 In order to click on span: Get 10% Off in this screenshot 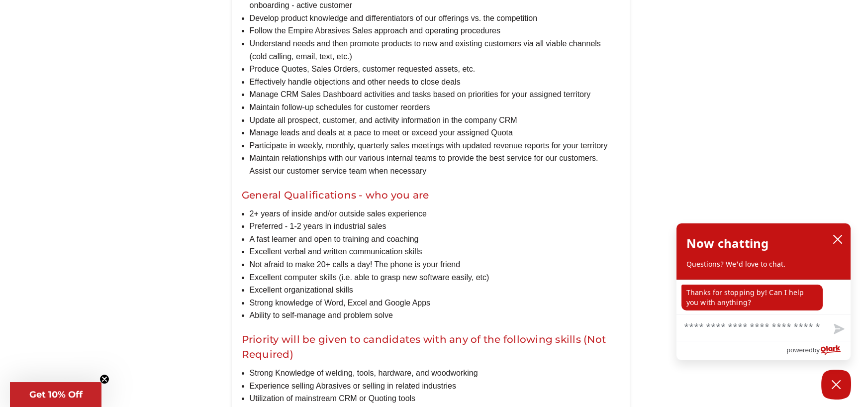, I will do `click(56, 395)`.